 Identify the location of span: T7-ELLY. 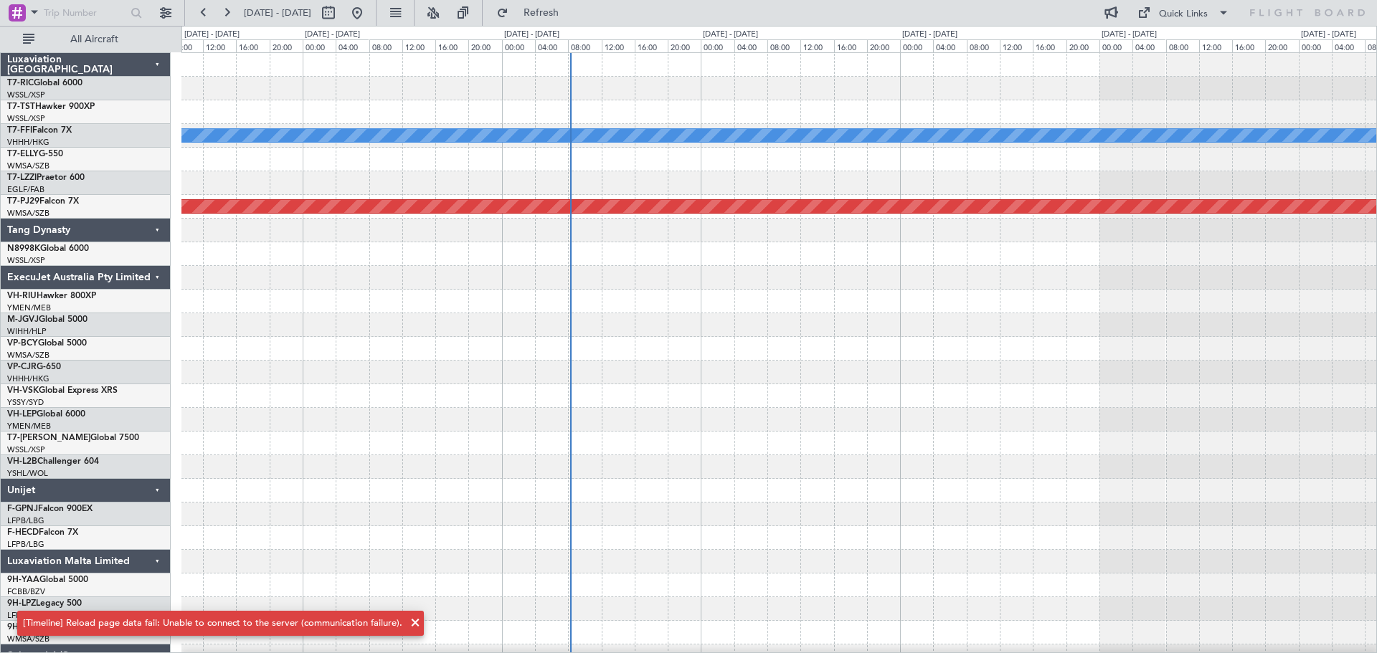
(23, 154).